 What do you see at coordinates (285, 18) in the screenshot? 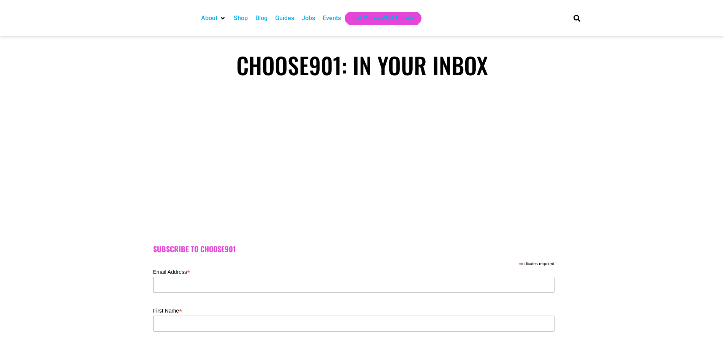
I see `div: Guides` at bounding box center [285, 18].